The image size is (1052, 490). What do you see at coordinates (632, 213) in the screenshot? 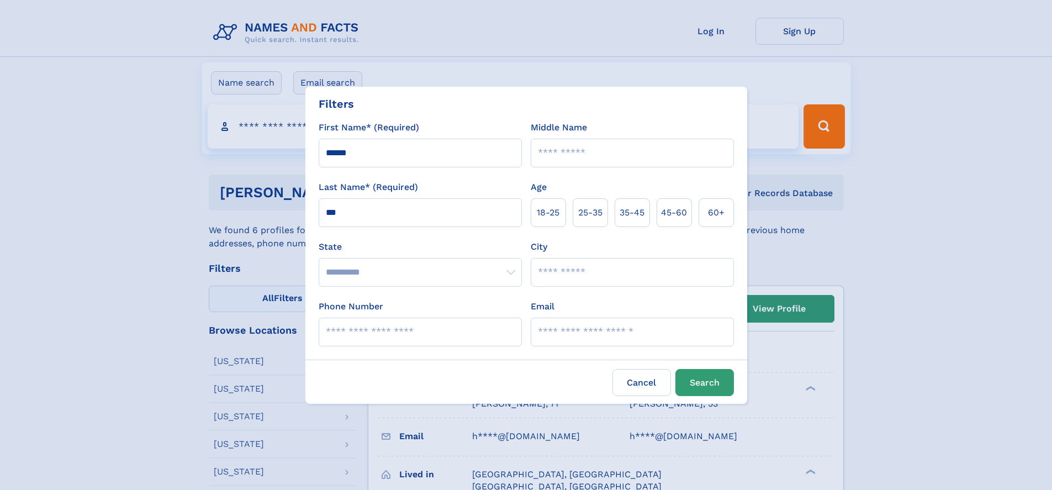
I see `span: 35‑45` at bounding box center [632, 213].